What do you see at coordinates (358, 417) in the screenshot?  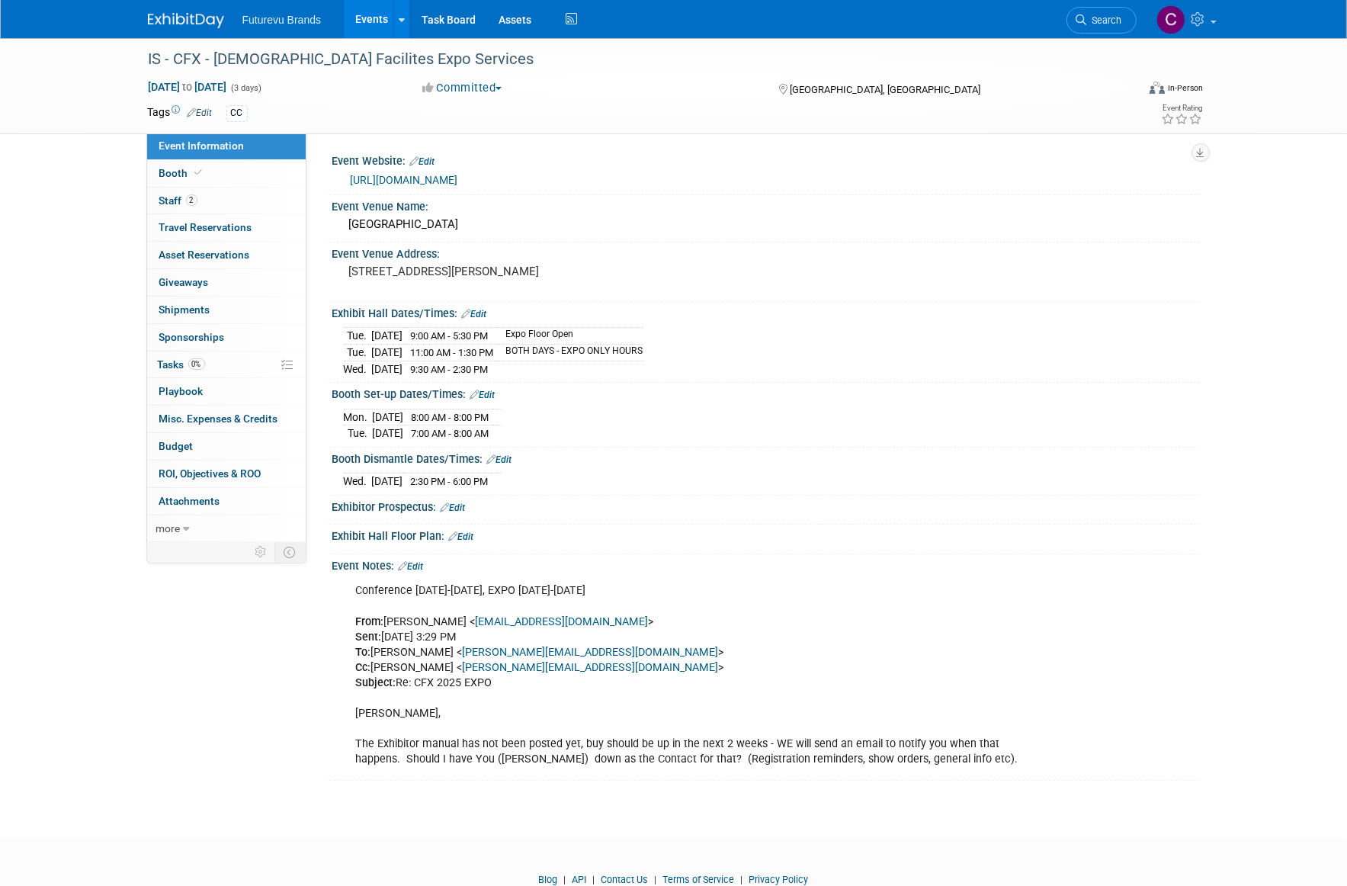 I see `td: Mon.` at bounding box center [358, 417].